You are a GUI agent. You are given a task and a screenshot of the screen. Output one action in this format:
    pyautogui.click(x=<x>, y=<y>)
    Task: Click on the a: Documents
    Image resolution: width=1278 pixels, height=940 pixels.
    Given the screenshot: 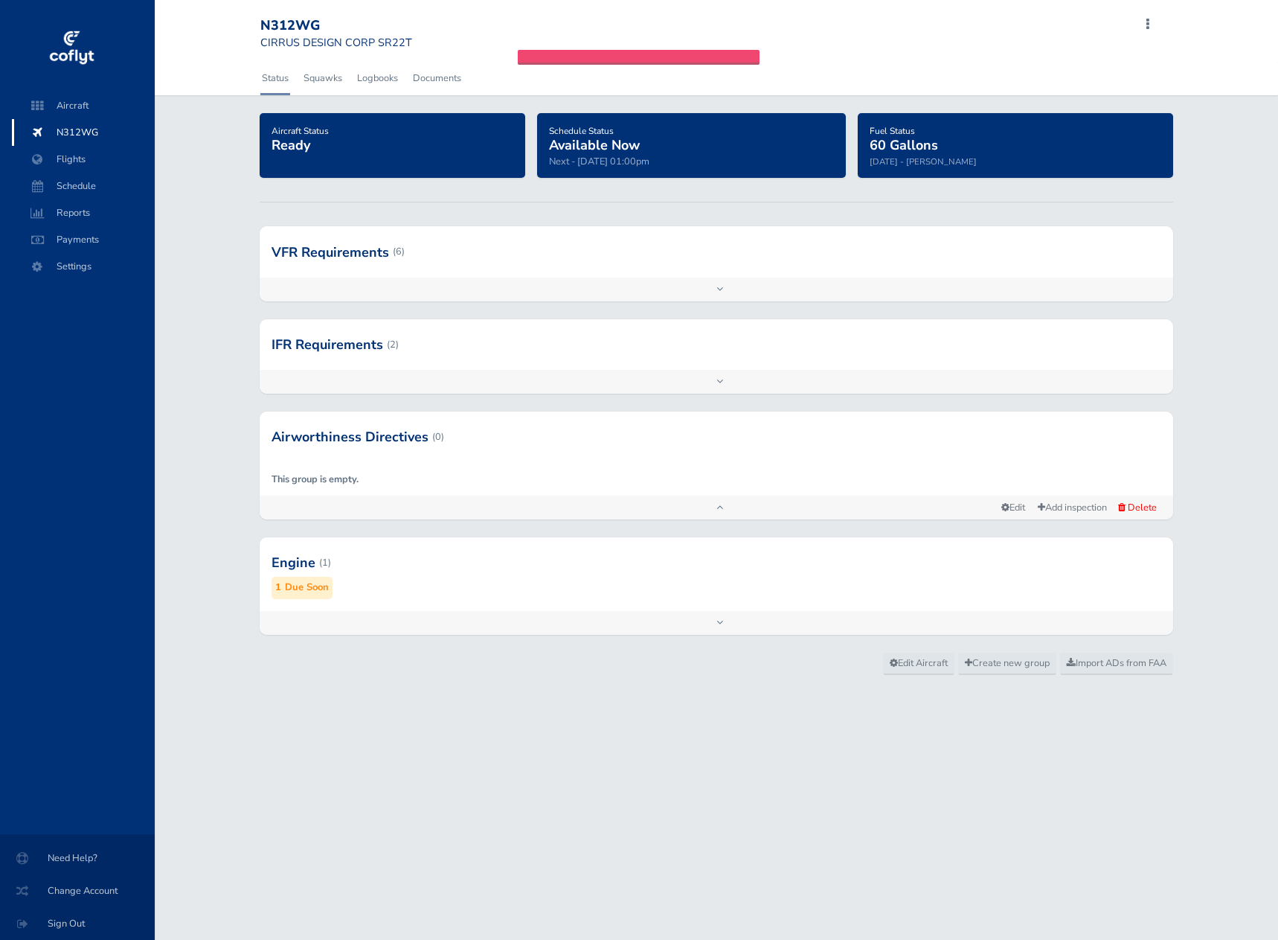 What is the action you would take?
    pyautogui.click(x=437, y=78)
    